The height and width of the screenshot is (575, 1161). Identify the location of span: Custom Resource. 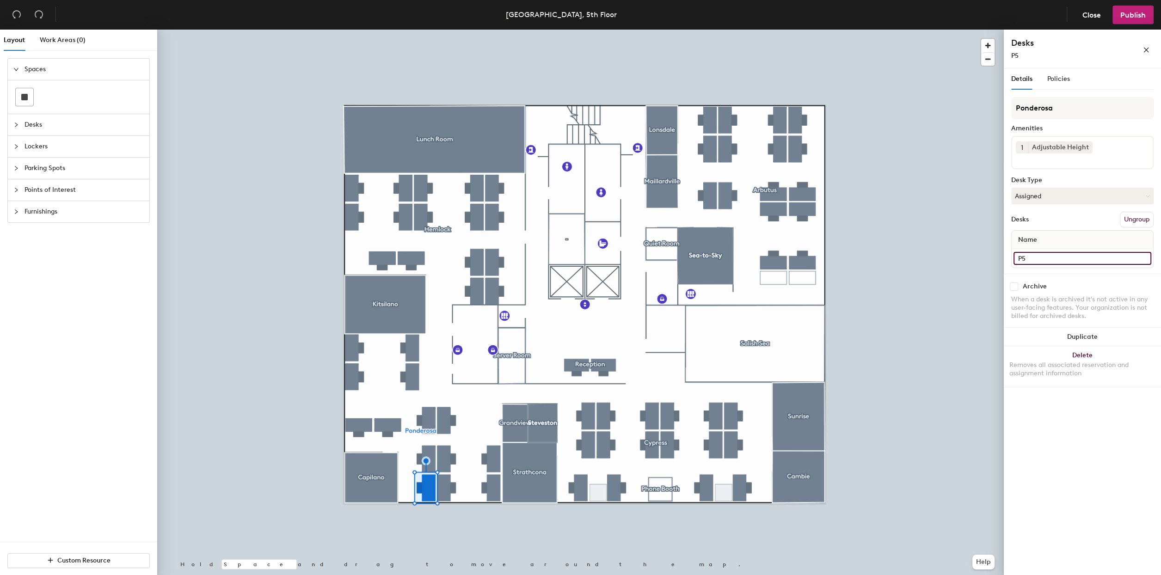
(84, 560).